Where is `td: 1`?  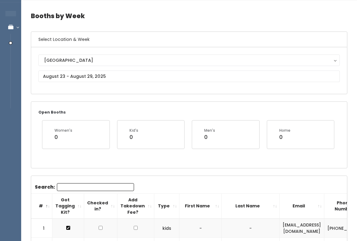
td: 1 is located at coordinates (42, 228).